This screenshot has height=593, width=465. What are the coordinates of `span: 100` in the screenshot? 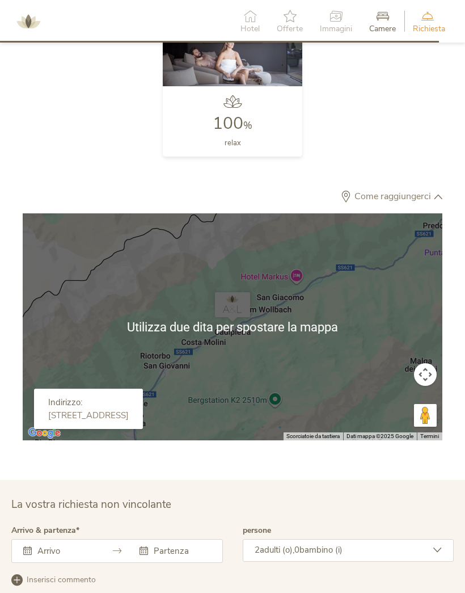 It's located at (228, 123).